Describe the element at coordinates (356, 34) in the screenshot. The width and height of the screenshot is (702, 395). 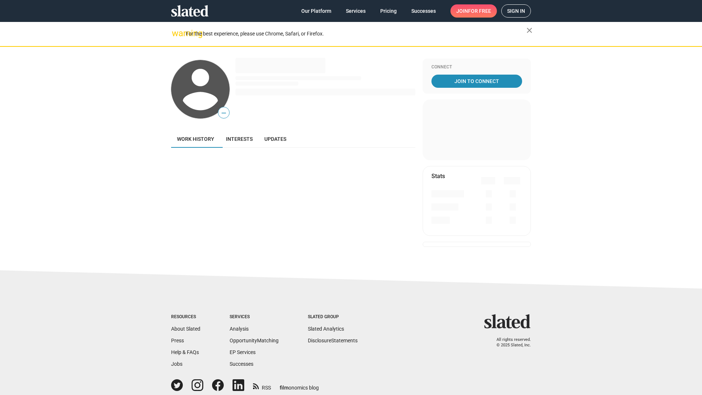
I see `div: For the best experience, please use Chrome, Safari, or Firefox.` at that location.